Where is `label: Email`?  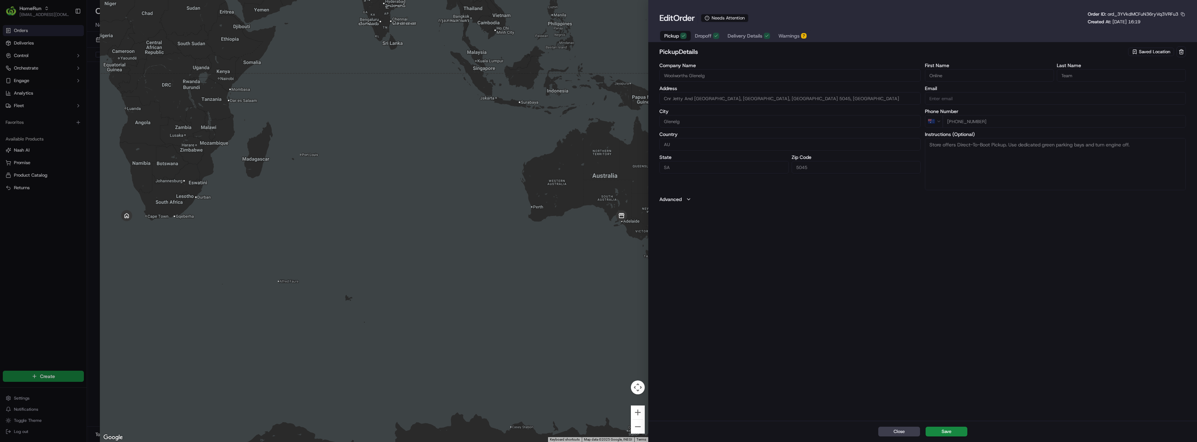 label: Email is located at coordinates (1055, 88).